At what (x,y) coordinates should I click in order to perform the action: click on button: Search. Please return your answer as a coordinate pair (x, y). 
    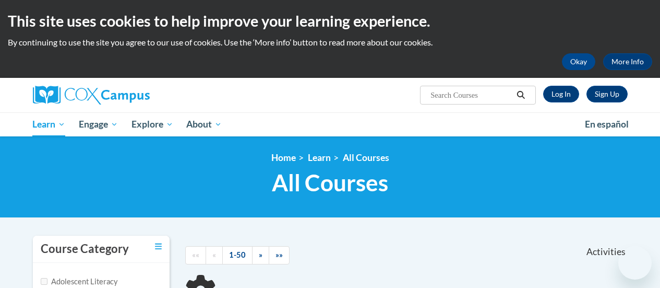
    Looking at the image, I should click on (521, 95).